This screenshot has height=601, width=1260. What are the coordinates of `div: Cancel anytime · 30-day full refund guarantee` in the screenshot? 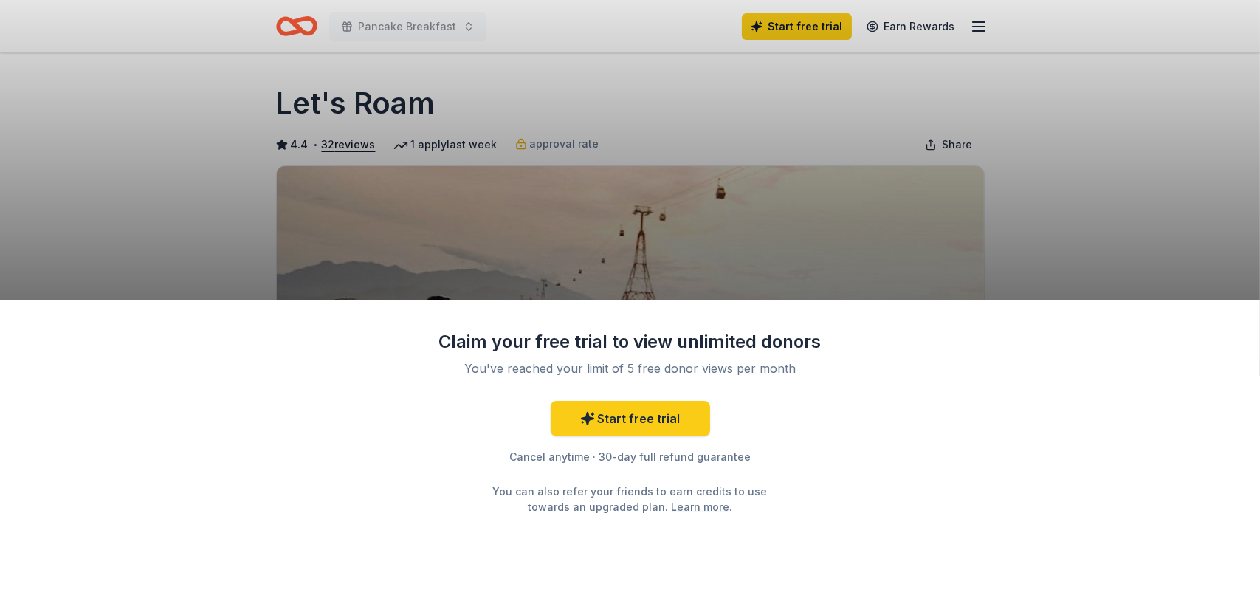 It's located at (630, 457).